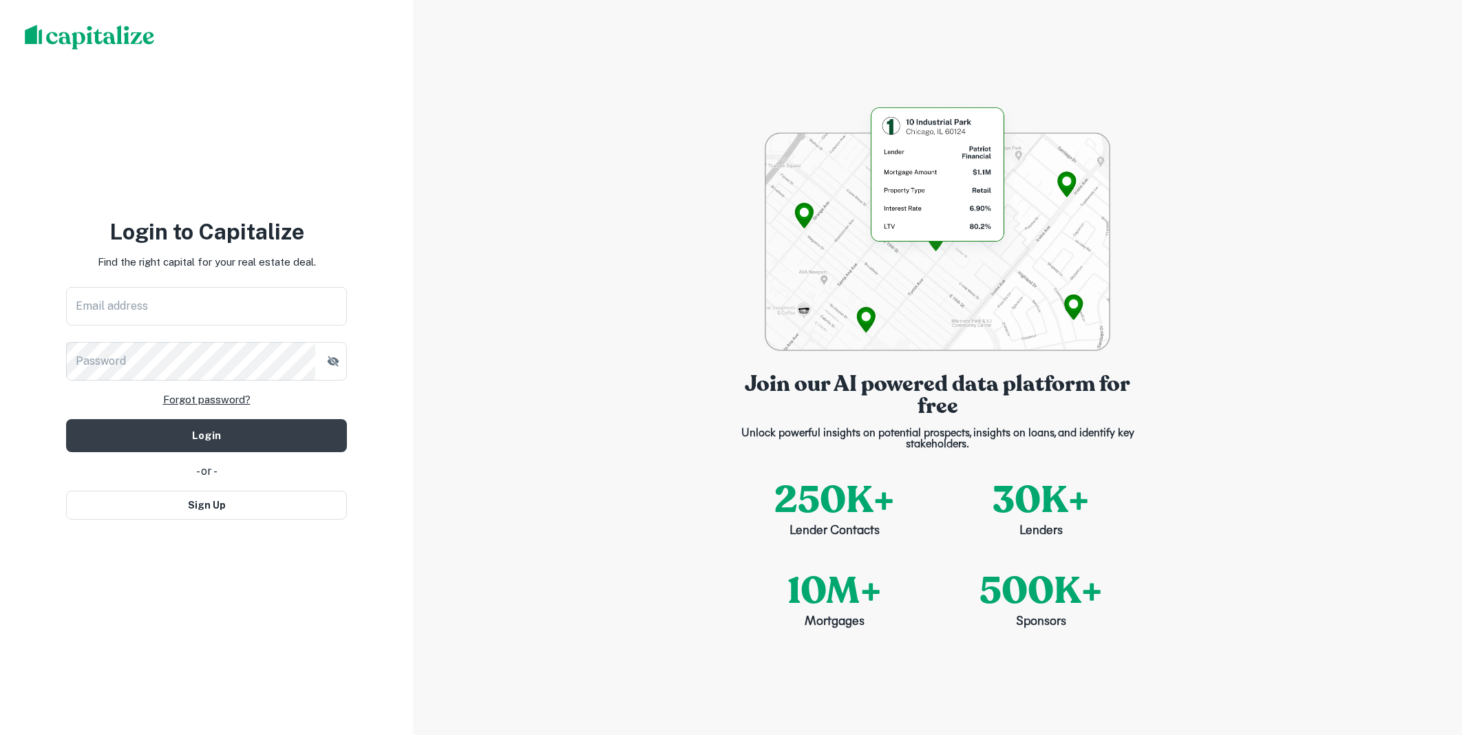 The image size is (1462, 735). Describe the element at coordinates (89, 37) in the screenshot. I see `img: capitalize-logo.png` at that location.